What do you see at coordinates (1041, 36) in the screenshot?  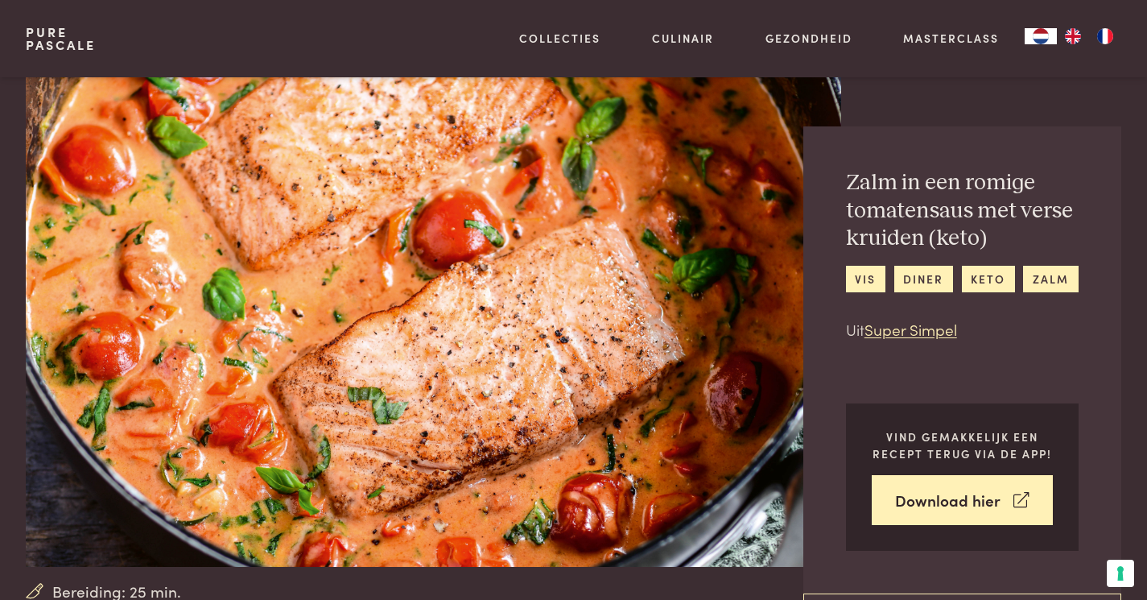 I see `div: Language` at bounding box center [1041, 36].